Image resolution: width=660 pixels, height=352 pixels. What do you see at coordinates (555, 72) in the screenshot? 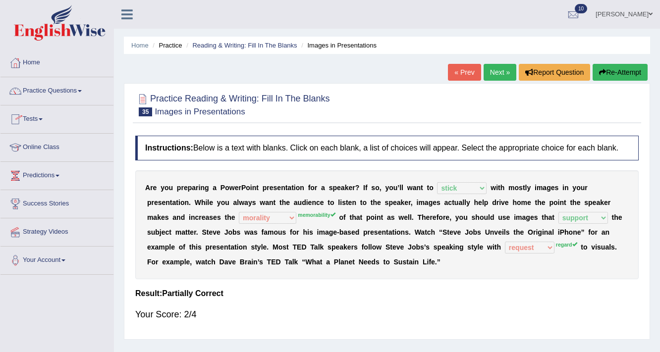
I see `button: Report Question` at bounding box center [555, 72].